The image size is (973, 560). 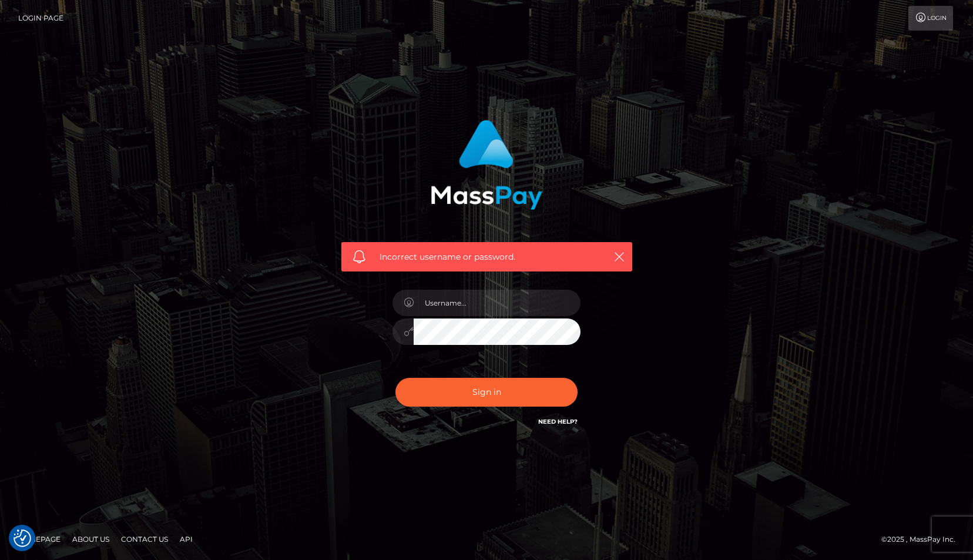 I want to click on a: Homepage, so click(x=39, y=539).